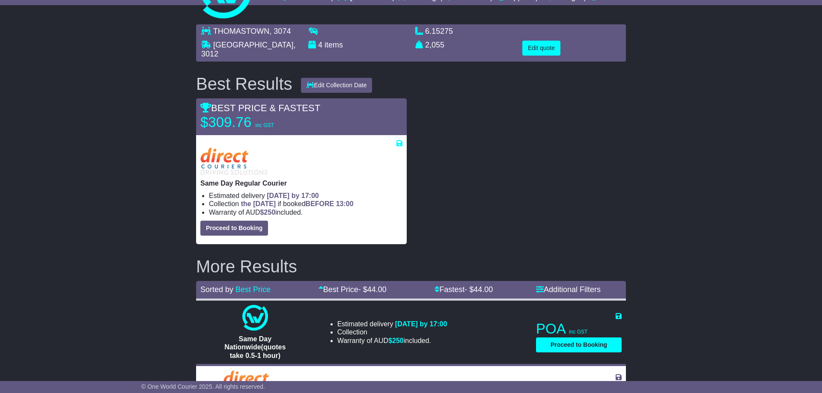  Describe the element at coordinates (320, 204) in the screenshot. I see `span: BEFORE` at that location.